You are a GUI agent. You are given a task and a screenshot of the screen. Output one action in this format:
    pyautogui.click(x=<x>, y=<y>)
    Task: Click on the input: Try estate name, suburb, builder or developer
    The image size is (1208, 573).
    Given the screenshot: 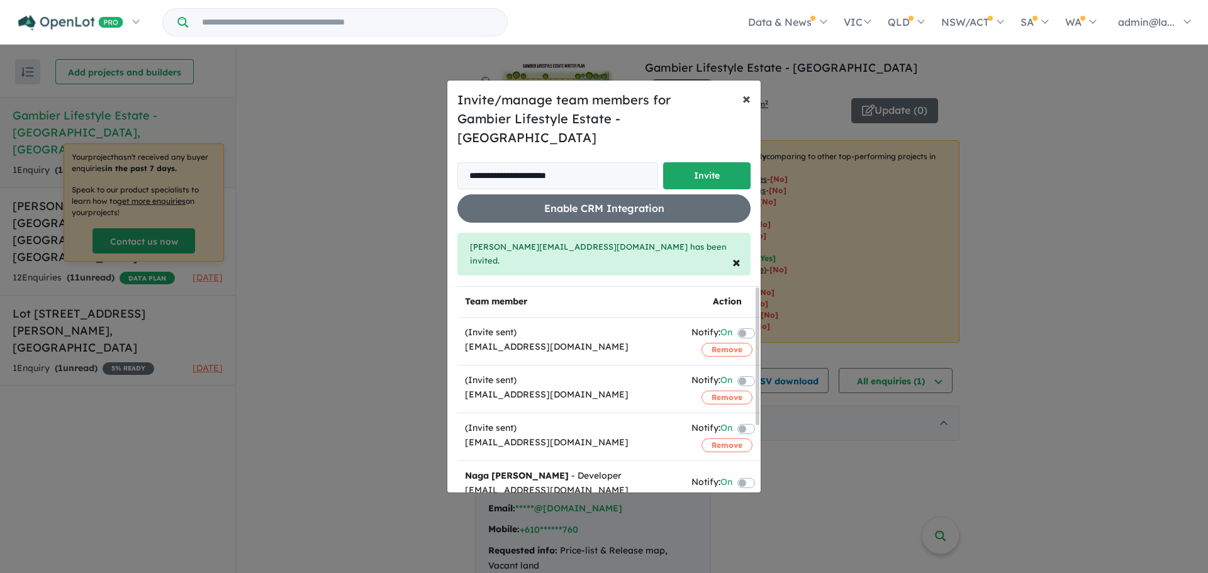 What is the action you would take?
    pyautogui.click(x=347, y=22)
    